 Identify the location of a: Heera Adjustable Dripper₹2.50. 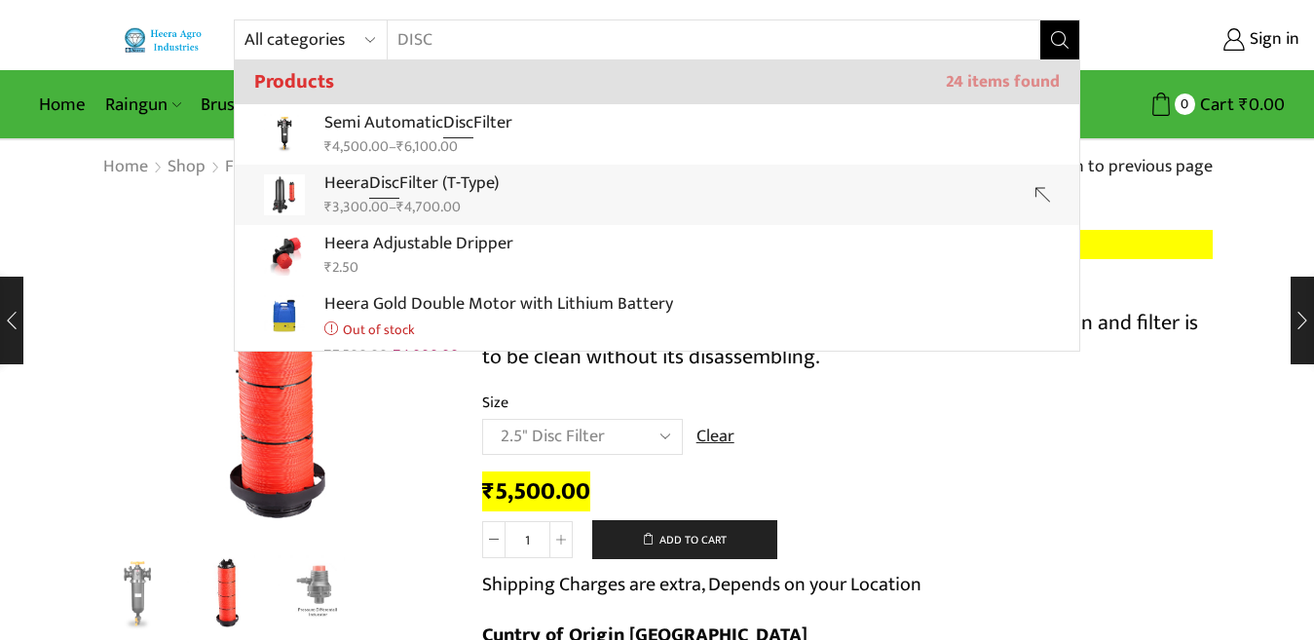
(656, 255).